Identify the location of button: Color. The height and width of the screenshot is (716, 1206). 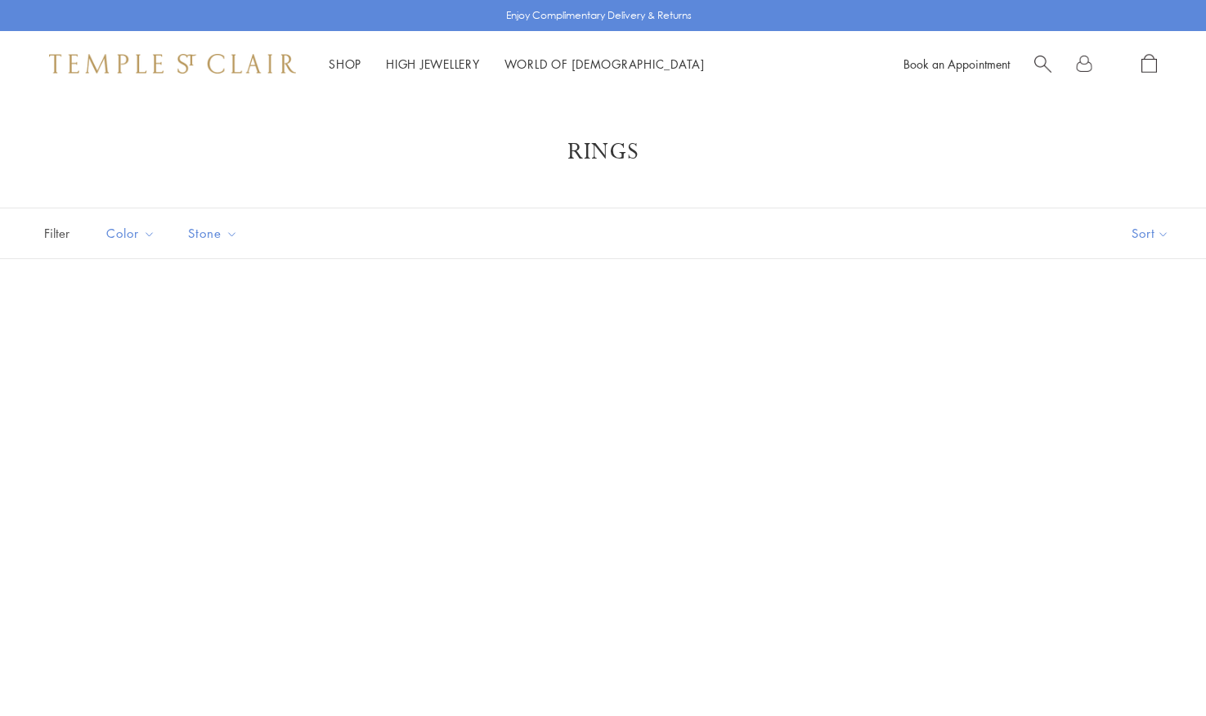
(131, 233).